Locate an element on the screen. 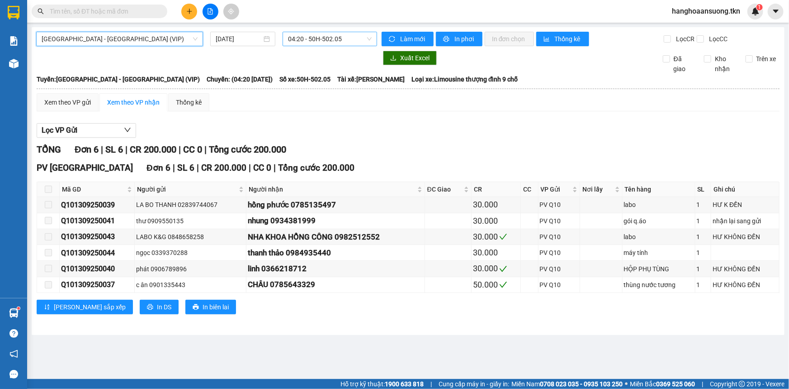 This screenshot has width=789, height=389. div: labo is located at coordinates (659, 237).